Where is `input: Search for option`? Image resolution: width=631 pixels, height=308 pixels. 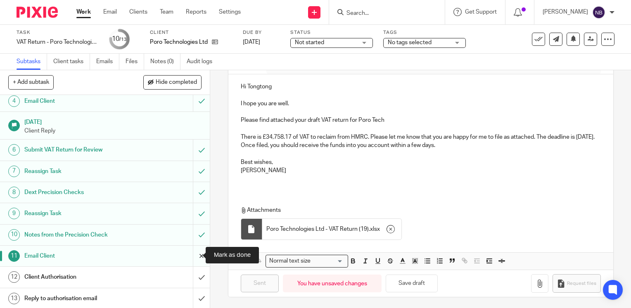
input: Search for option is located at coordinates (328, 261).